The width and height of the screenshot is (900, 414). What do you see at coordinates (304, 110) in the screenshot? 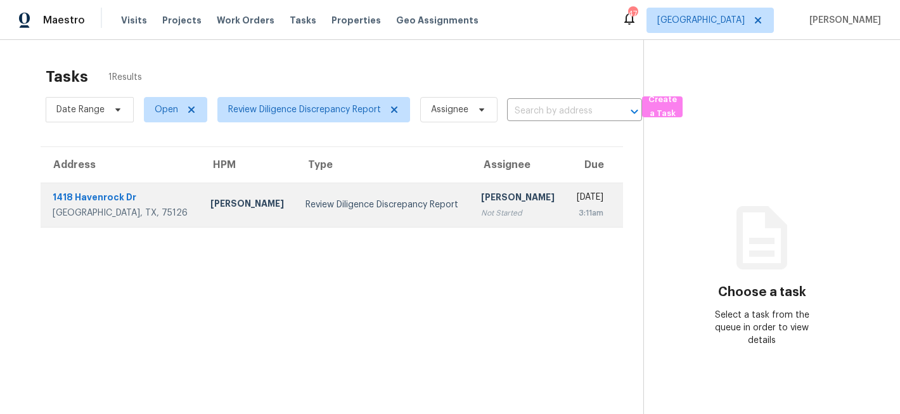
I see `span: Review Diligence Discrepancy Report` at bounding box center [304, 110].